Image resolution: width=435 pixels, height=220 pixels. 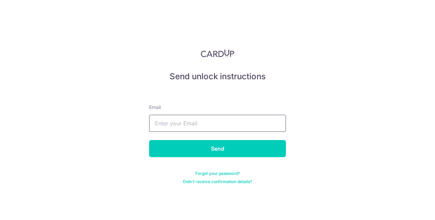 What do you see at coordinates (217, 174) in the screenshot?
I see `a: Forgot your password?` at bounding box center [217, 174].